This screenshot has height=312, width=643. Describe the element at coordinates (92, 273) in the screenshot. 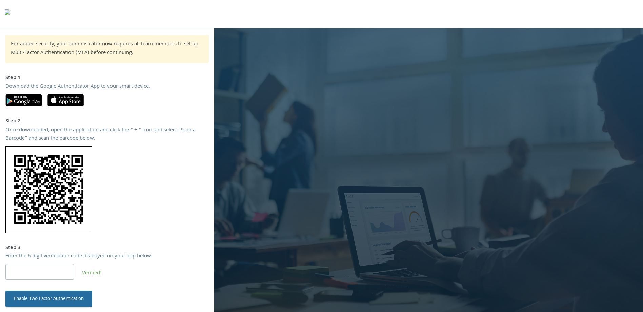

I see `span: Verified!` at that location.